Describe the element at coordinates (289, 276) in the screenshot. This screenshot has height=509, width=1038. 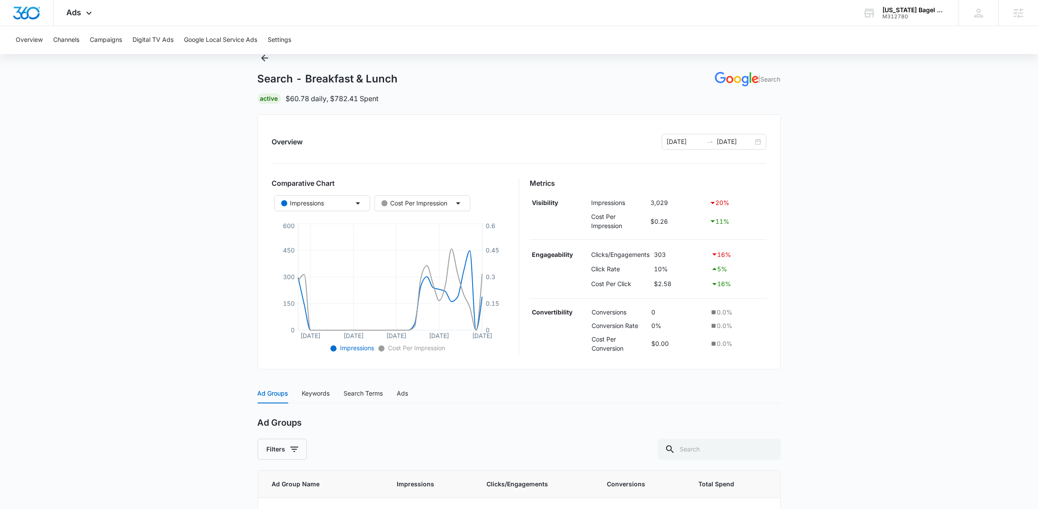
I see `tspan: 300` at that location.